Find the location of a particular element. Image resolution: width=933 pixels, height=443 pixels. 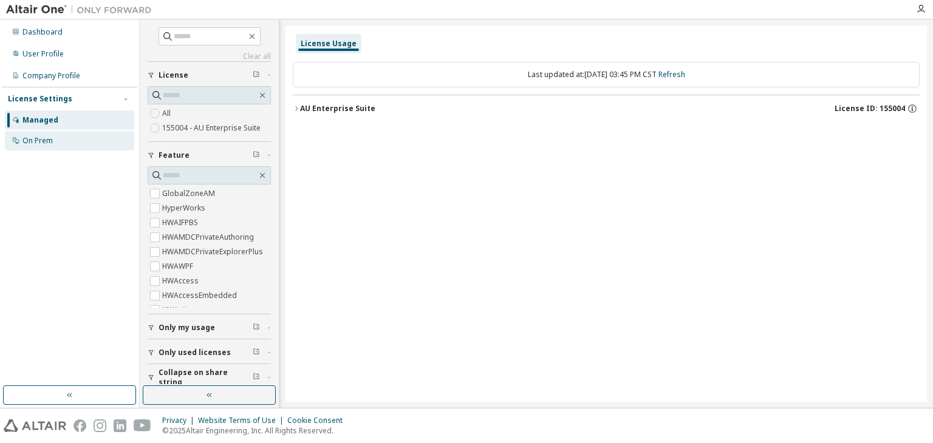

label: 155004 - AU Enterprise Suite is located at coordinates (213, 128).